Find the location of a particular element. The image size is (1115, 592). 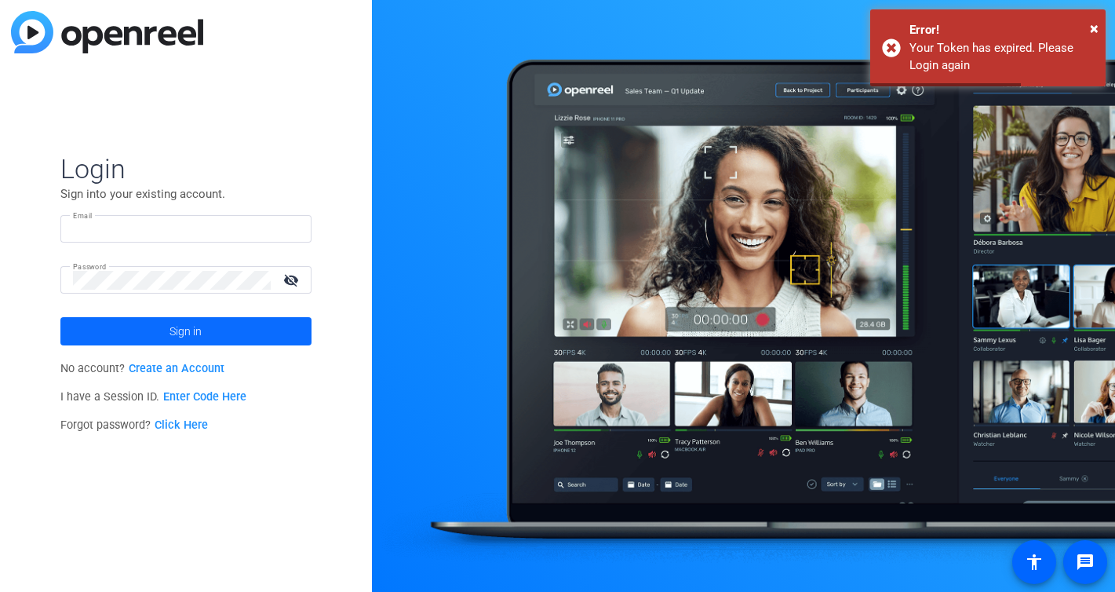

a: Click Here is located at coordinates (181, 424).